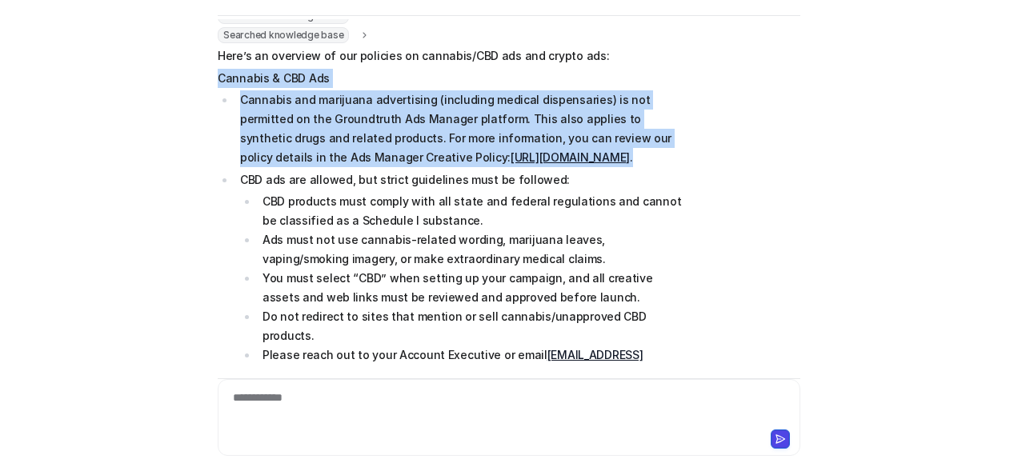 This screenshot has width=1018, height=475. What do you see at coordinates (471, 250) in the screenshot?
I see `li: Ads must not use cannabis-related wording, marijuana leaves, vaping/smoking imagery, or make extr...` at bounding box center [471, 250].